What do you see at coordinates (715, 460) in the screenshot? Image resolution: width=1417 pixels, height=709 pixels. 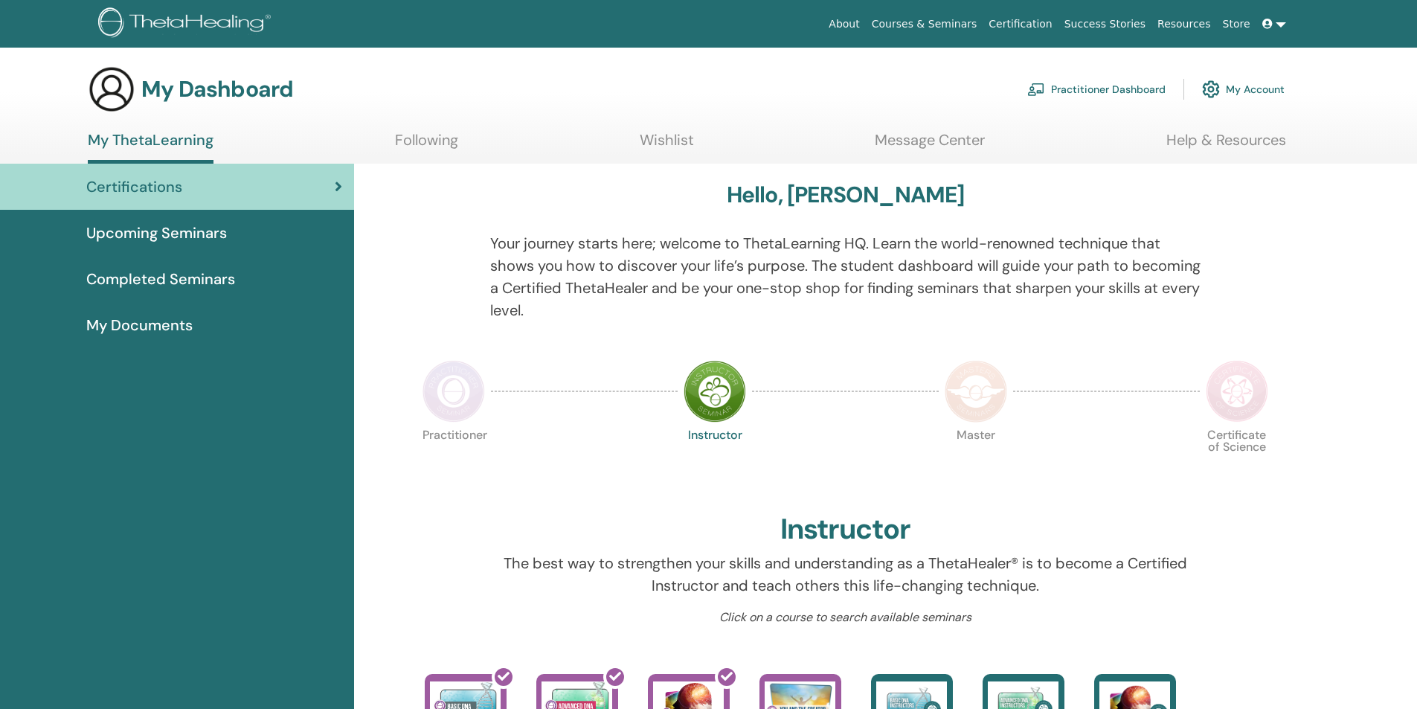 I see `p: Instructor` at bounding box center [715, 460].